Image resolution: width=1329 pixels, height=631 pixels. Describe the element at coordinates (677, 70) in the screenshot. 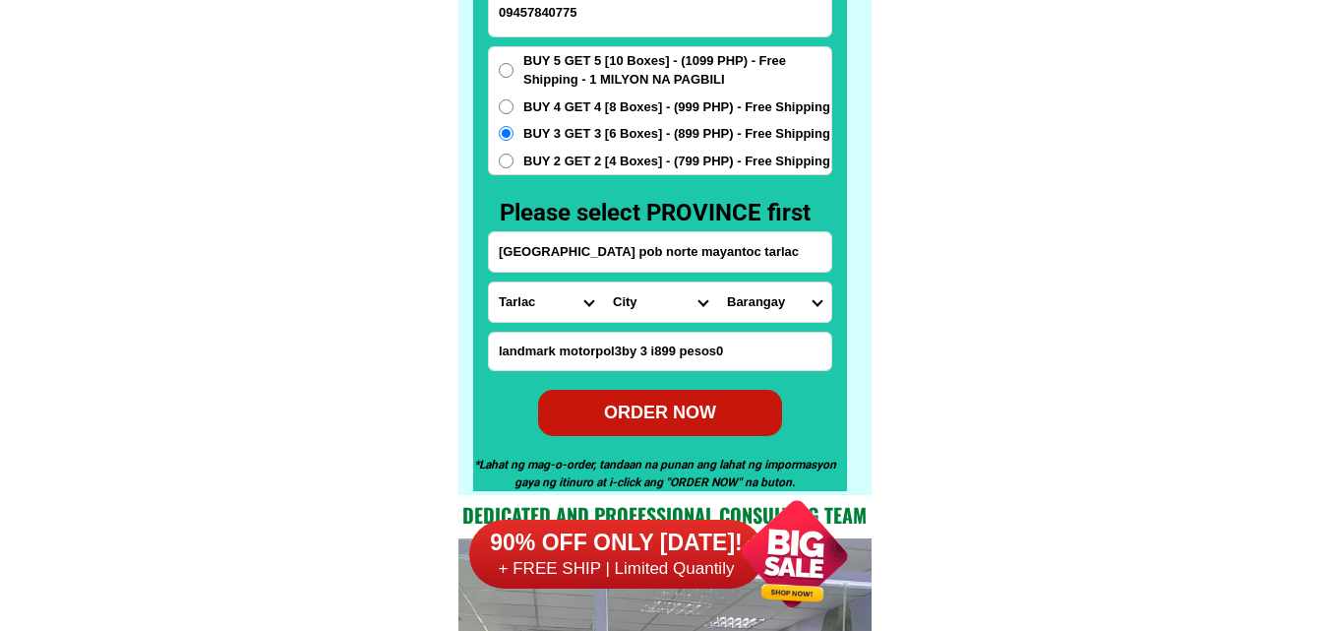

I see `span: BUY 5 GET 5 [10 Boxes] - (1099 PHP) - Free Shipping - 1 MILYON NA PAGBILI` at that location.